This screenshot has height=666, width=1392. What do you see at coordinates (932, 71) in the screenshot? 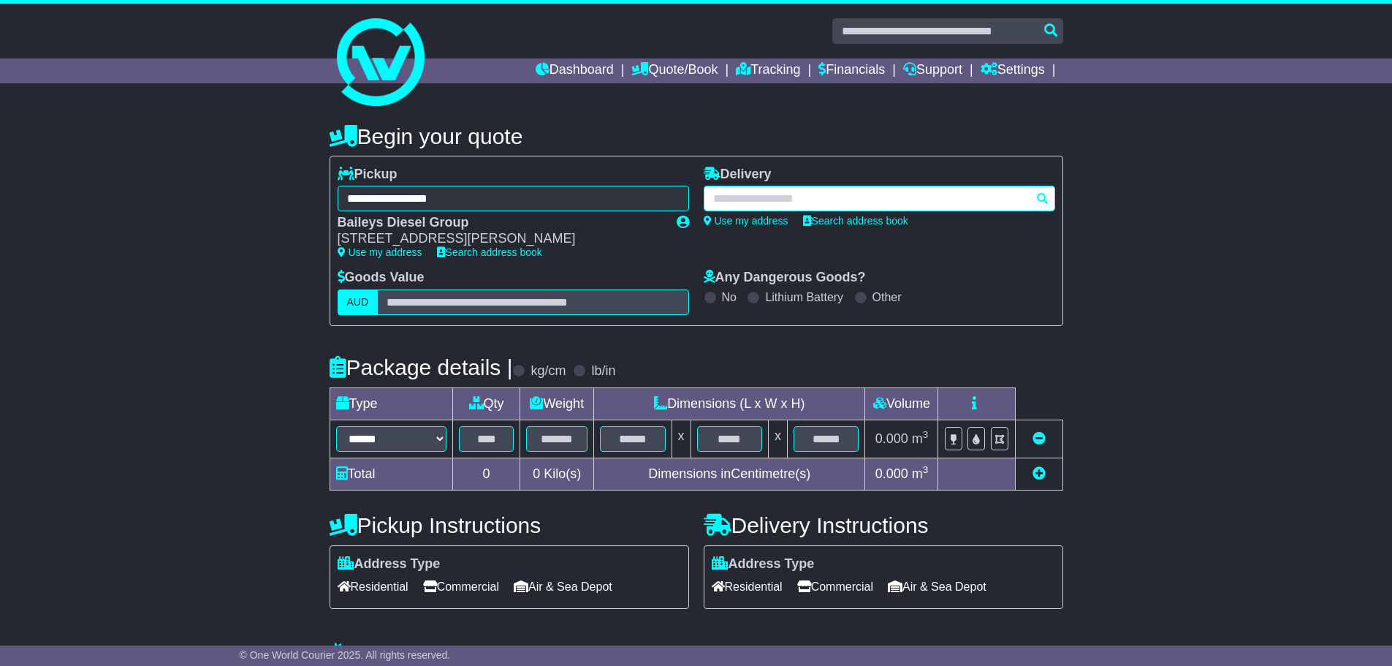
I see `a: Support` at bounding box center [932, 71].